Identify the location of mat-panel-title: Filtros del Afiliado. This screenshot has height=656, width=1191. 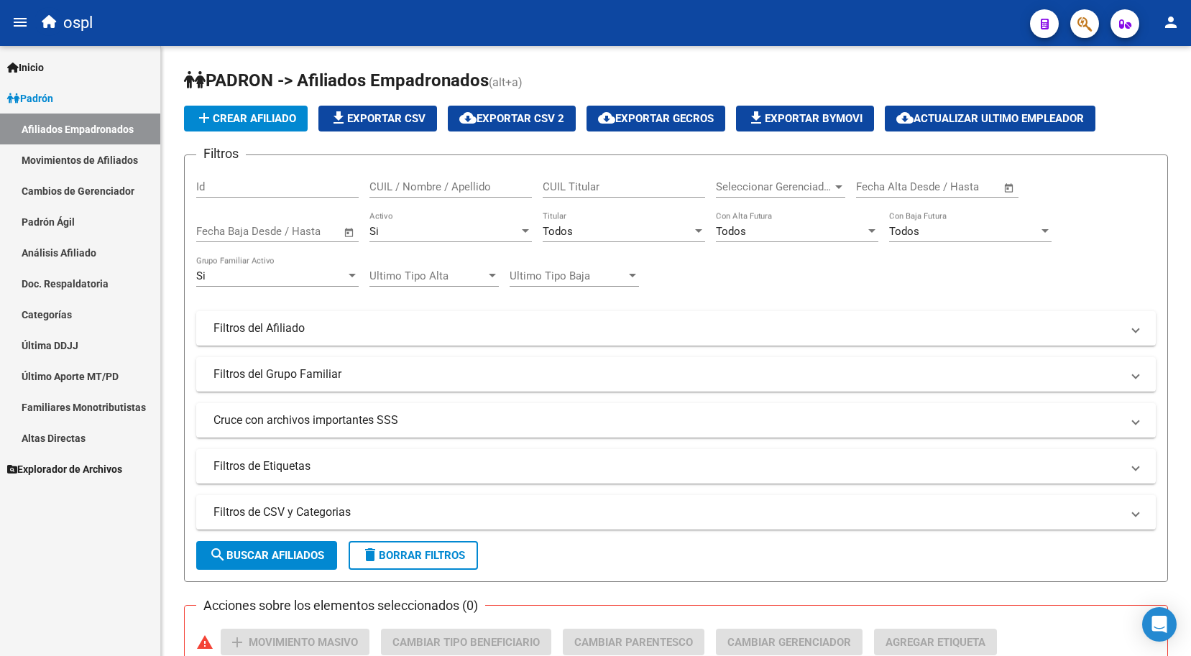
(667, 328).